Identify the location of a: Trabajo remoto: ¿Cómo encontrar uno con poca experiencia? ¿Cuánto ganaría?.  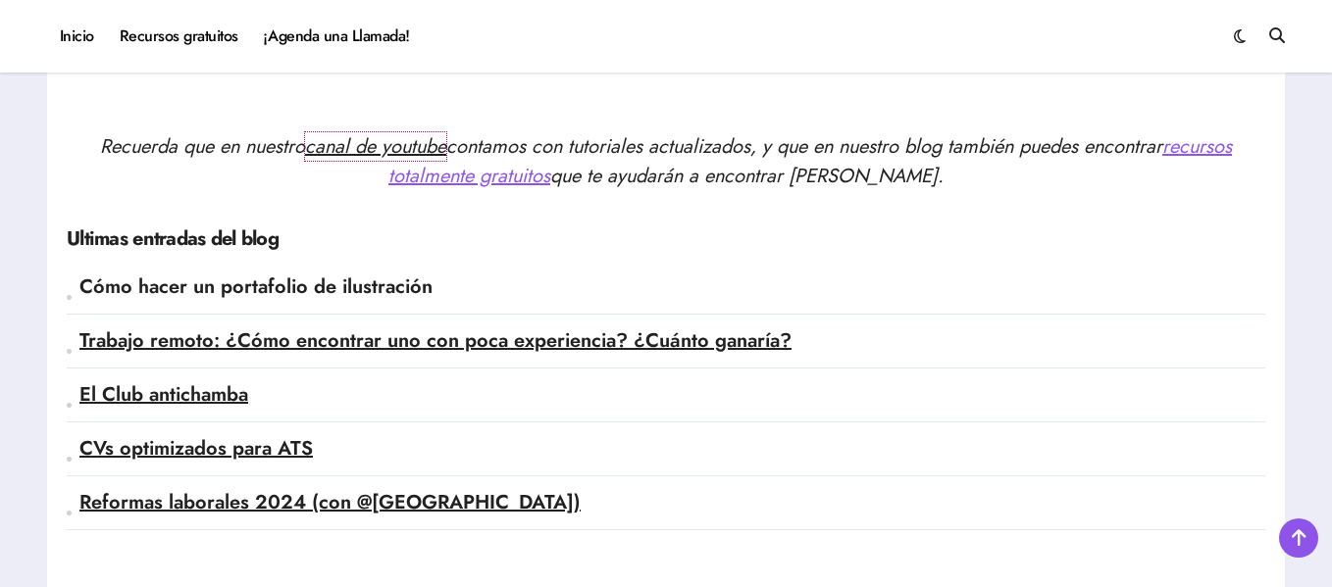
(435, 340).